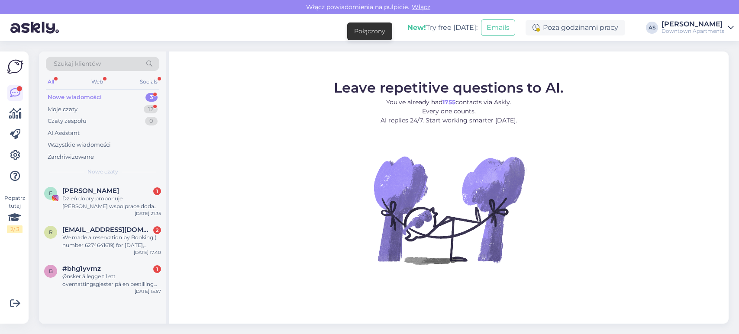  I want to click on div: Moje czaty, so click(62, 110).